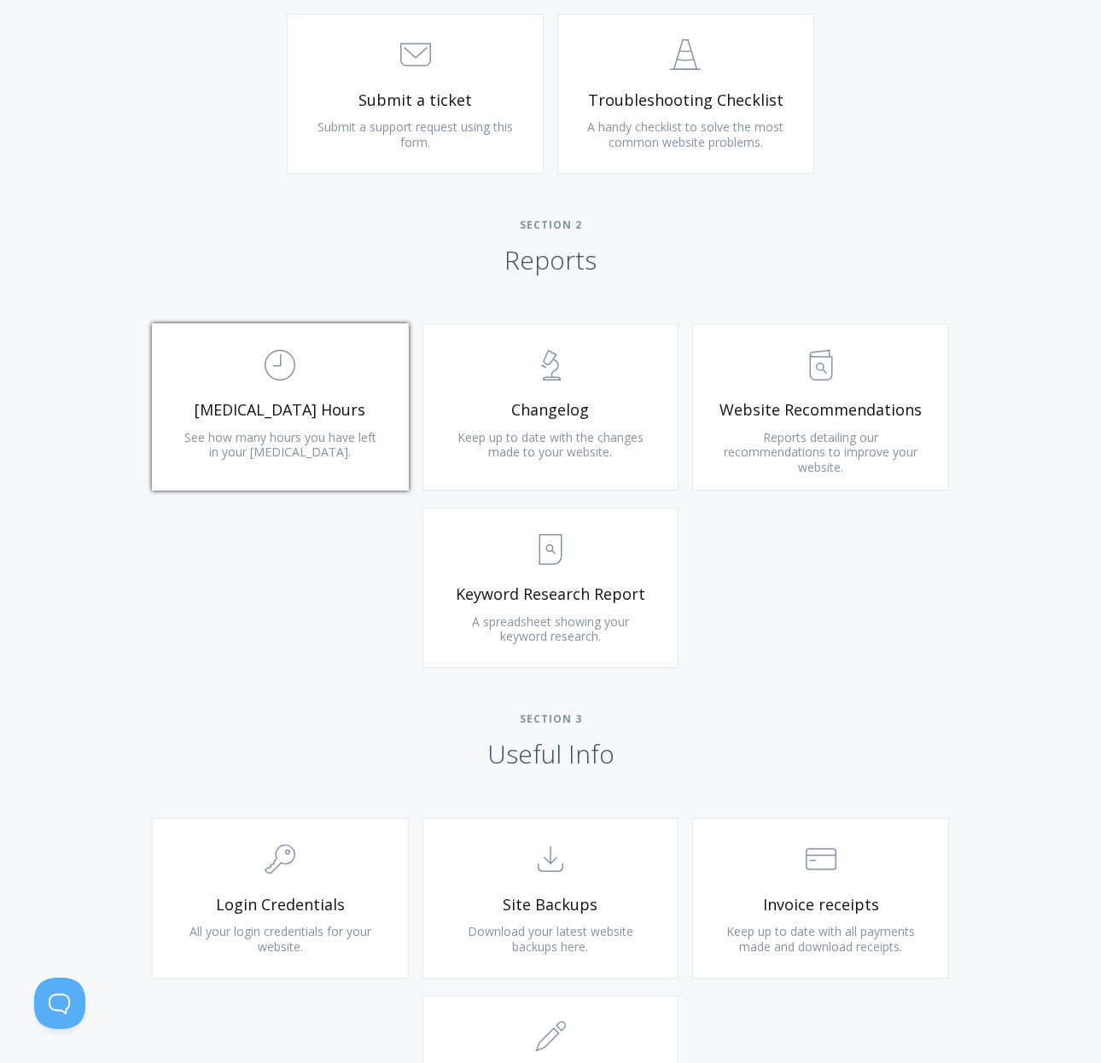  Describe the element at coordinates (280, 904) in the screenshot. I see `span: Login Credentials` at that location.